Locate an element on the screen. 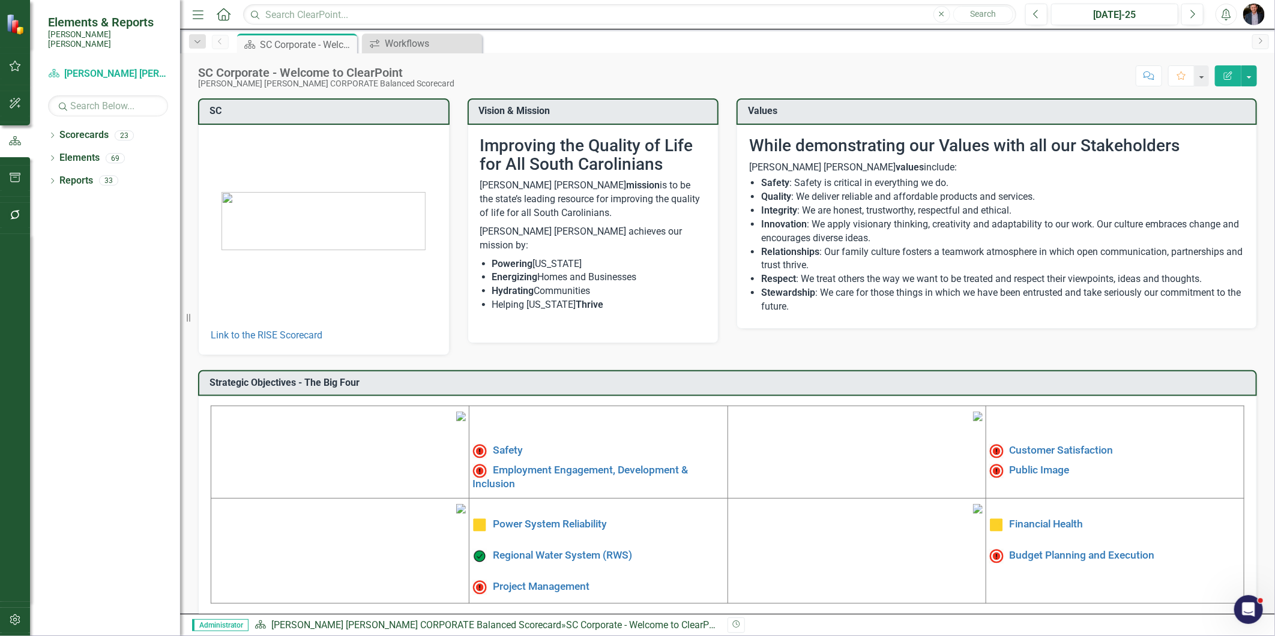  strong: mission is located at coordinates (643, 185).